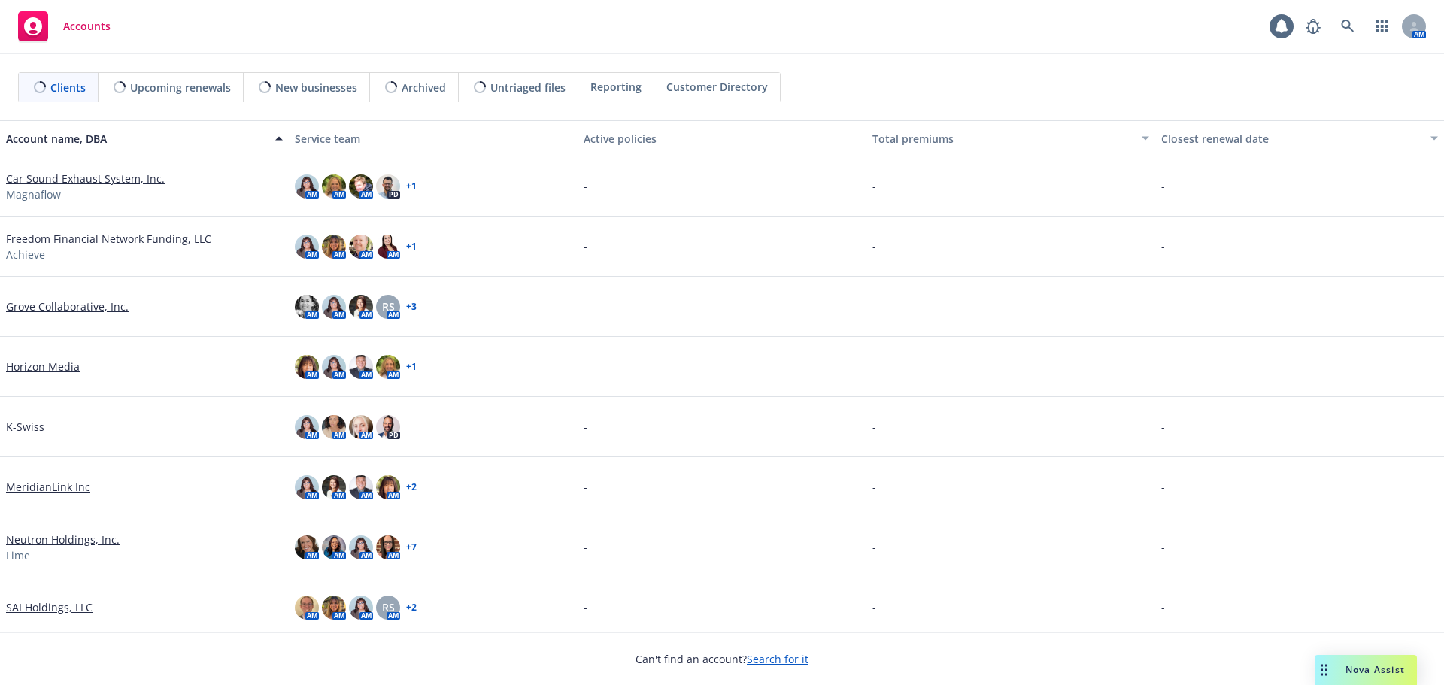 The height and width of the screenshot is (685, 1444). What do you see at coordinates (26, 254) in the screenshot?
I see `span: Achieve` at bounding box center [26, 254].